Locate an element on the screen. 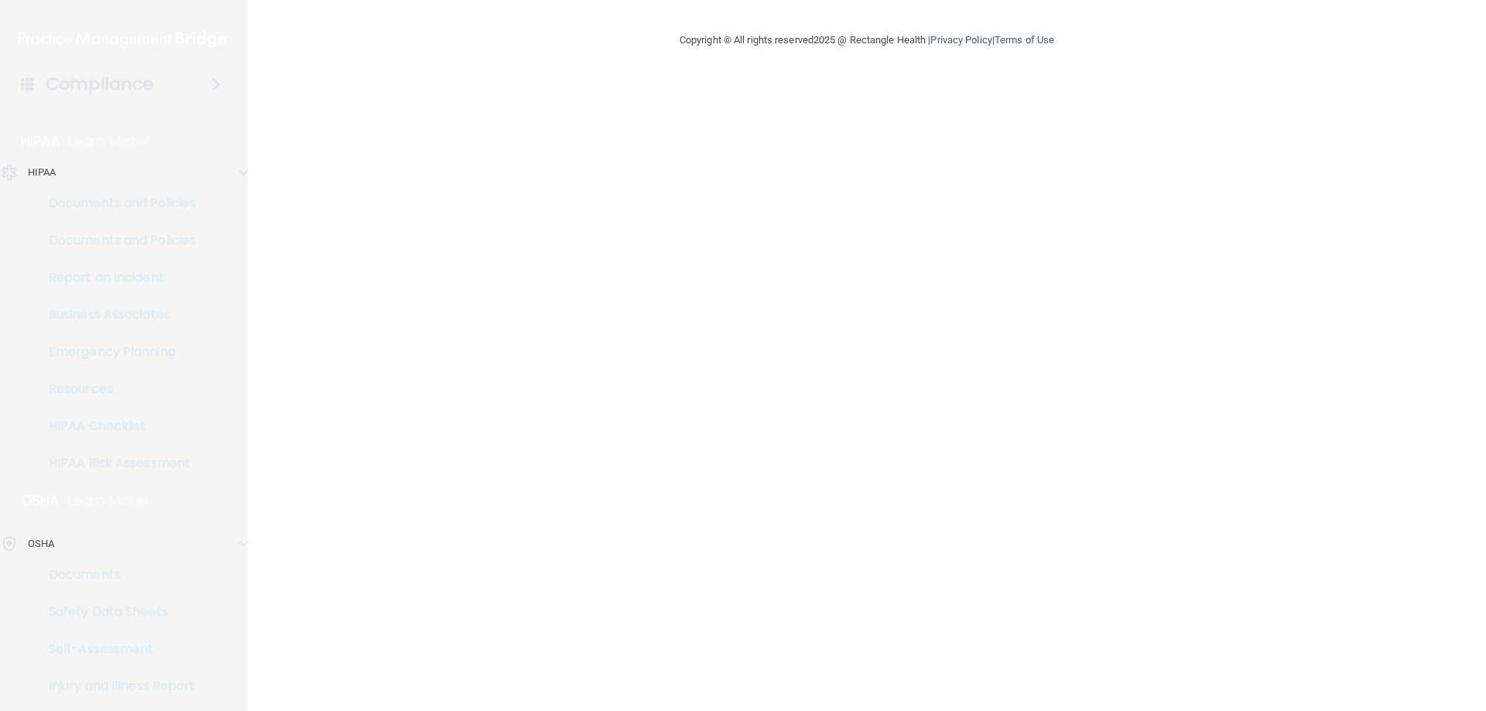 The width and height of the screenshot is (1486, 711). div: Copyright © All rights reserved 2025 @ Rectangle Health | | is located at coordinates (867, 40).